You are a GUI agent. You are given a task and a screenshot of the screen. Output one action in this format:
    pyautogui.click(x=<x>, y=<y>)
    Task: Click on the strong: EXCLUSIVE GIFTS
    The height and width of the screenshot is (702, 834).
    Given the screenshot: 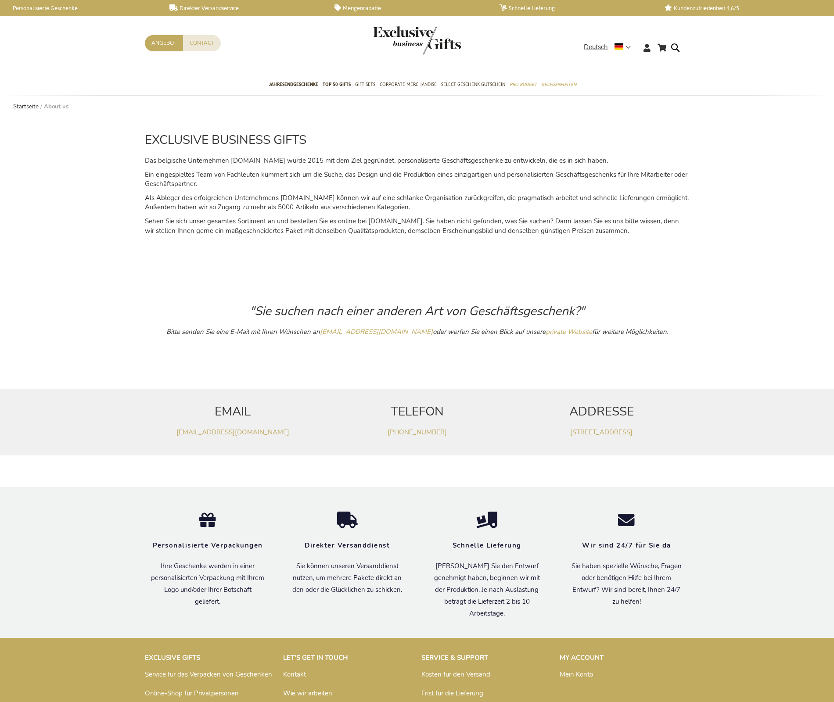 What is the action you would take?
    pyautogui.click(x=172, y=658)
    